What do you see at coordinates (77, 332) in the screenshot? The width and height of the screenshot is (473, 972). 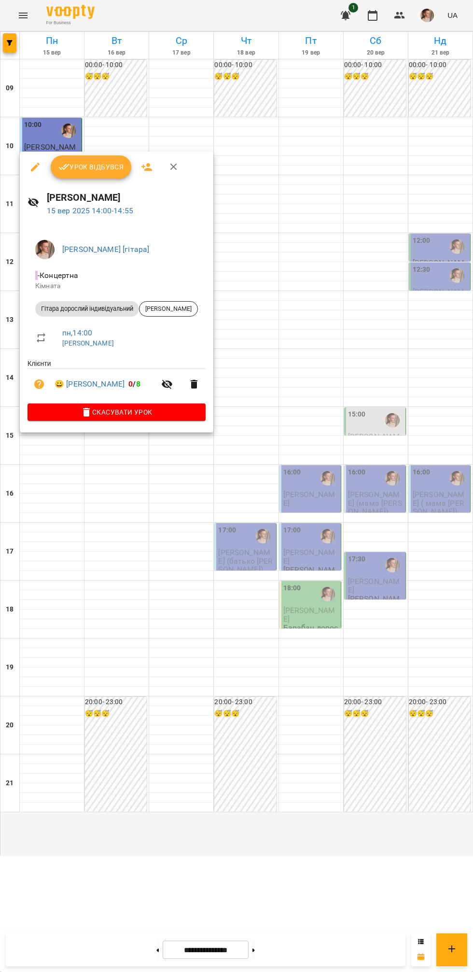 I see `a: пн , 14:00` at bounding box center [77, 332].